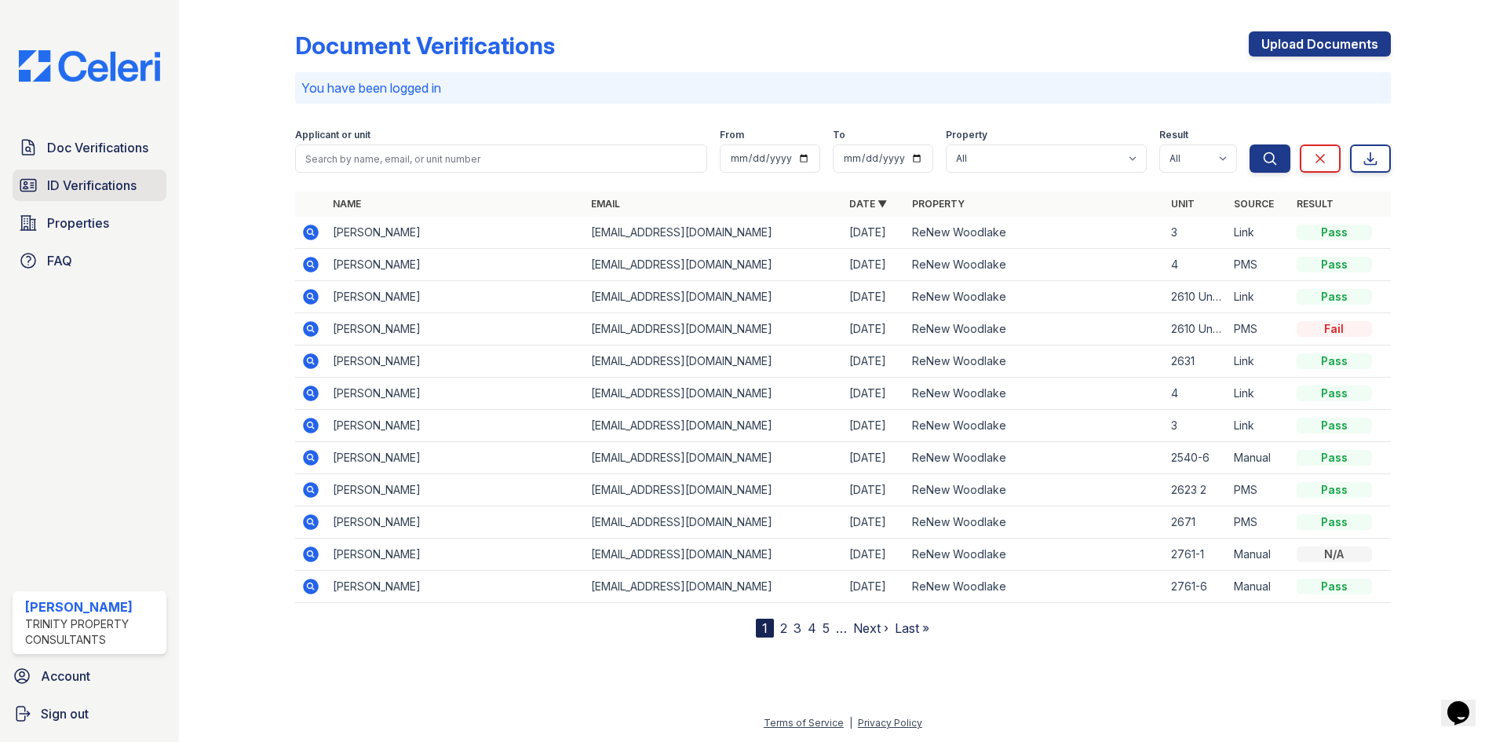 This screenshot has width=1507, height=742. What do you see at coordinates (732, 135) in the screenshot?
I see `label: From` at bounding box center [732, 135].